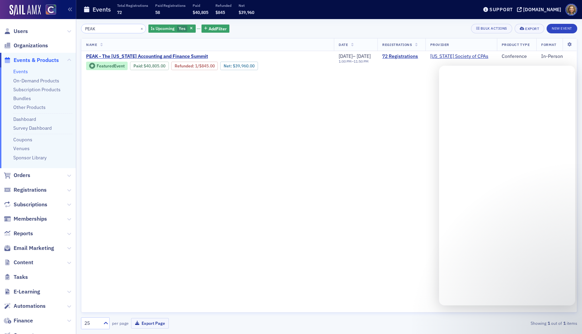 Image resolution: width=582 pixels, height=334 pixels. I want to click on a: View Homepage, so click(48, 10).